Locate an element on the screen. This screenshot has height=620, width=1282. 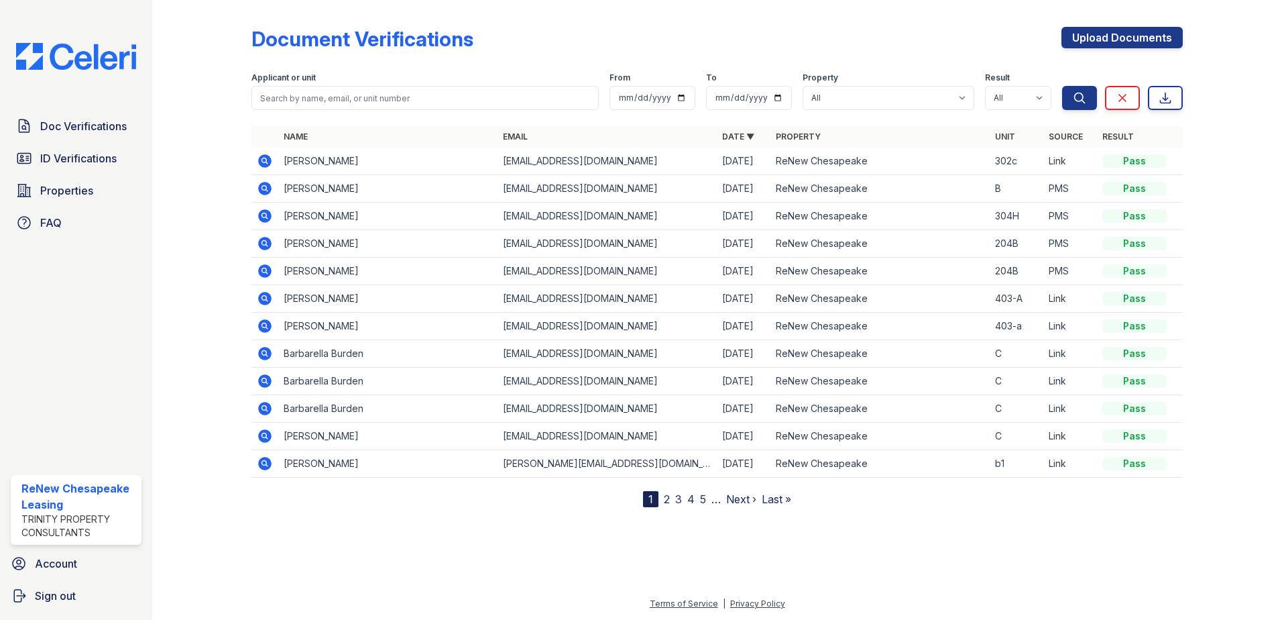
div: Trinity Property Consultants is located at coordinates (78, 526).